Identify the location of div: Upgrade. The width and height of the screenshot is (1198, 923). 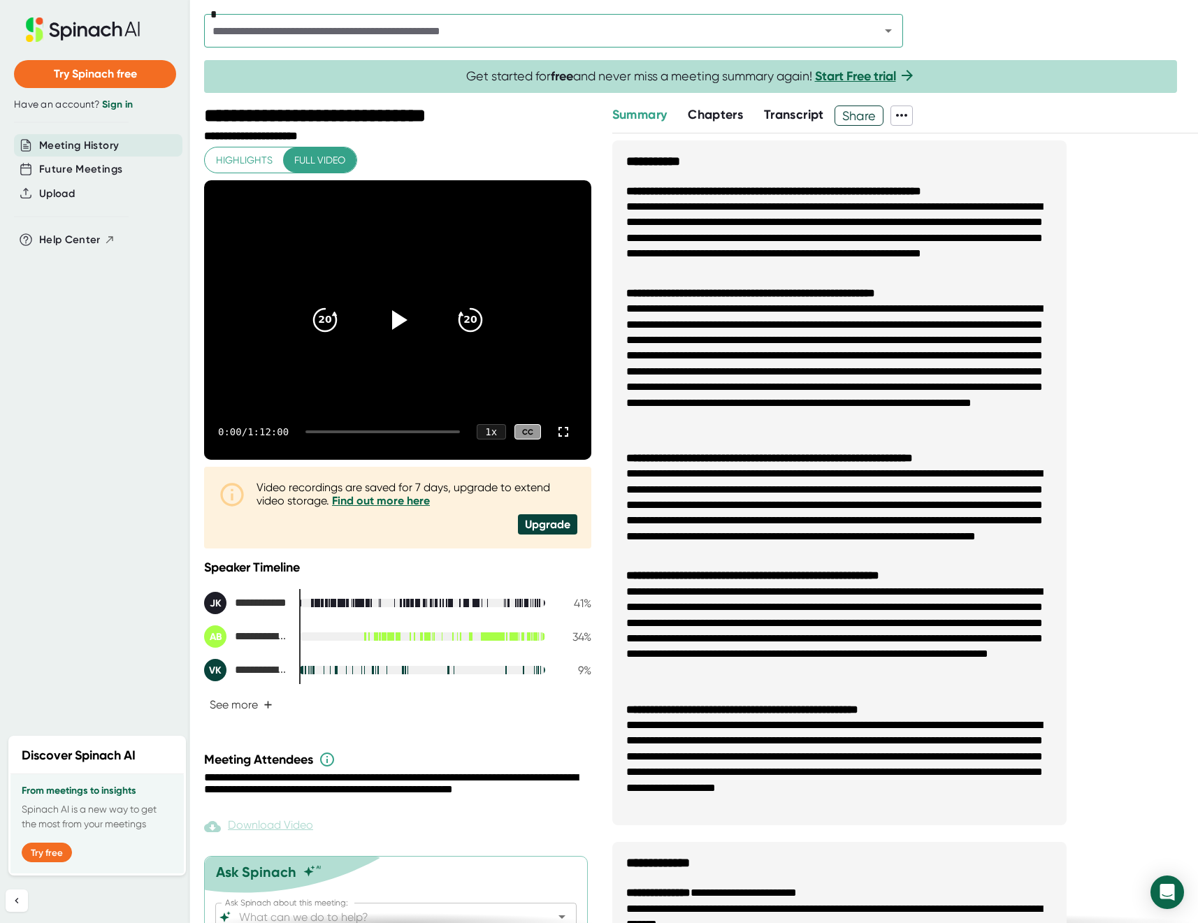
(547, 524).